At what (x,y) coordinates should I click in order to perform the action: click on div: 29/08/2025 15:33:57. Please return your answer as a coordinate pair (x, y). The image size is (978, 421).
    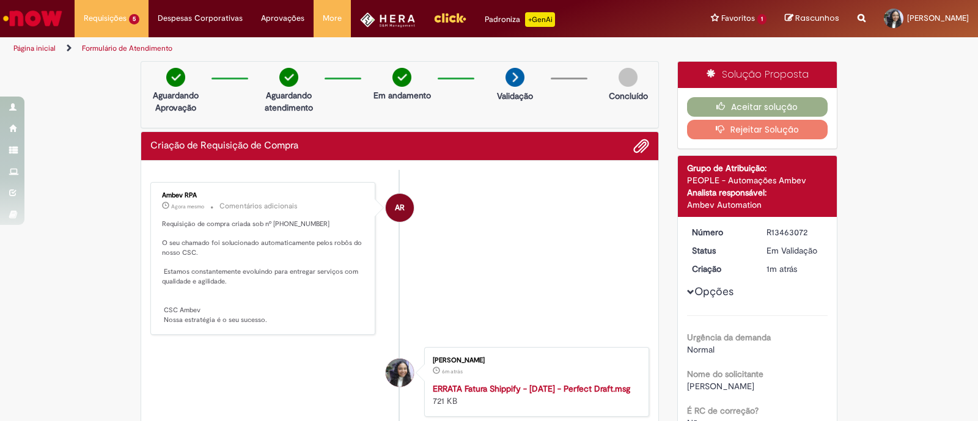
    Looking at the image, I should click on (794, 269).